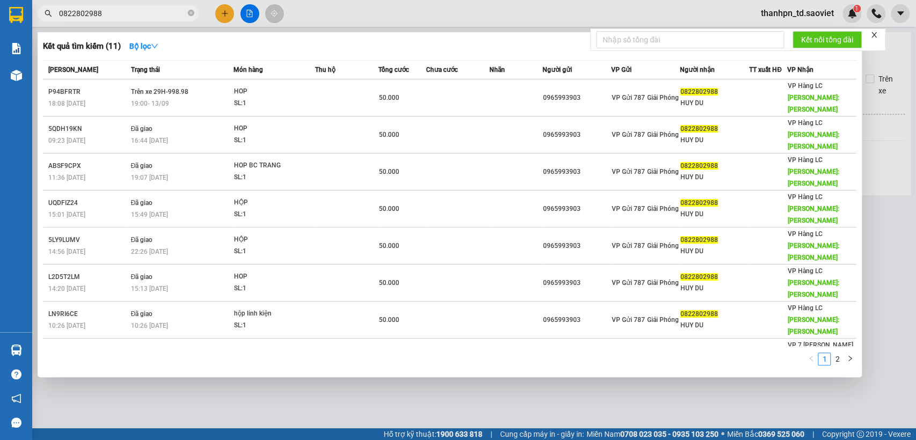 This screenshot has height=440, width=916. Describe the element at coordinates (191, 13) in the screenshot. I see `span: close-circle` at that location.